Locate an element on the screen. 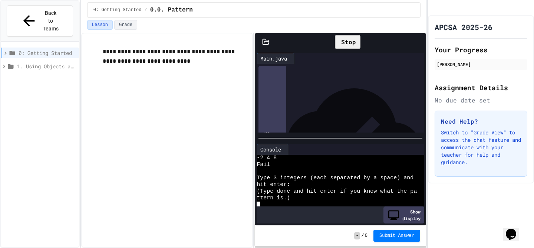  span: 0.0. Pattern is located at coordinates (171, 10).